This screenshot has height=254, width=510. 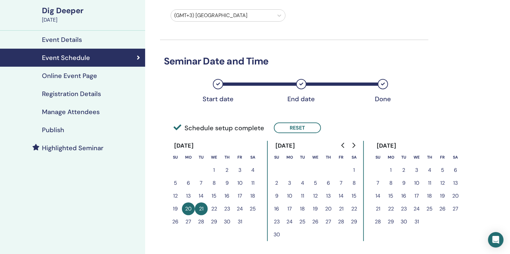 I want to click on button: 9, so click(x=277, y=196).